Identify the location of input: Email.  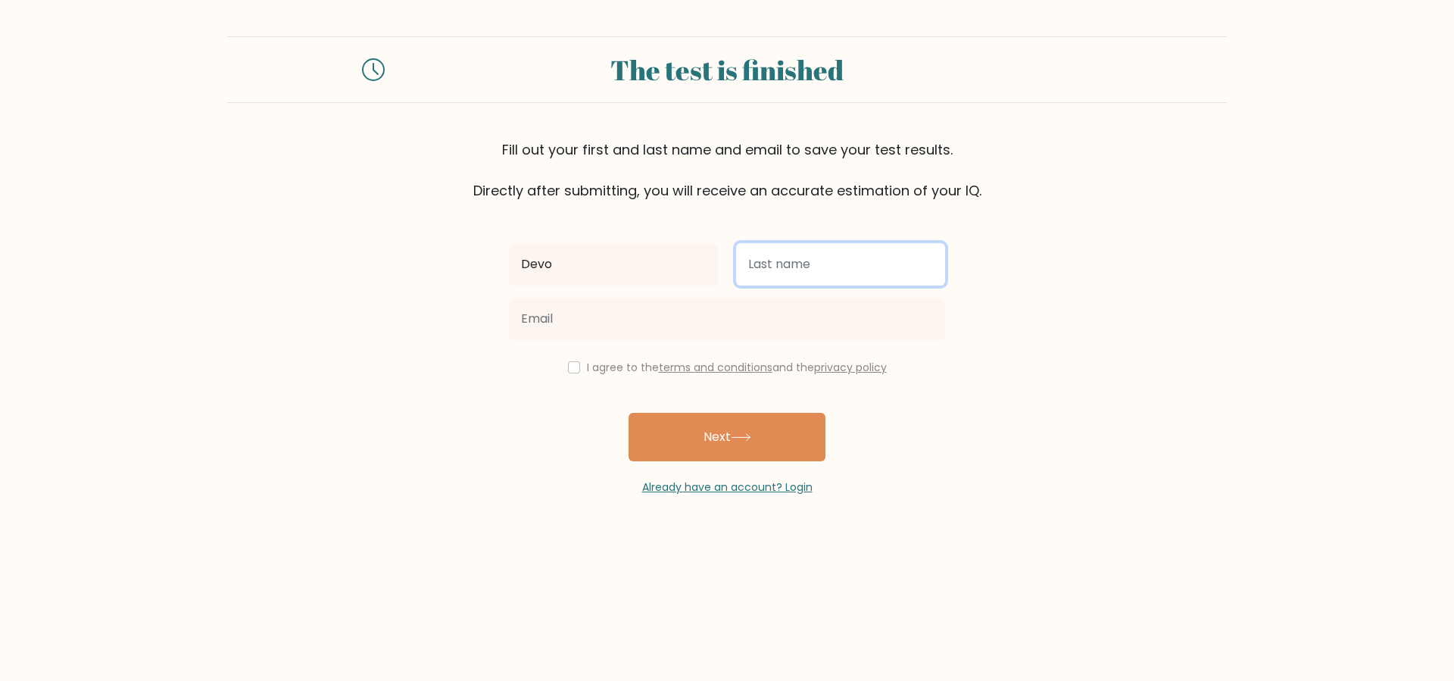
(727, 319).